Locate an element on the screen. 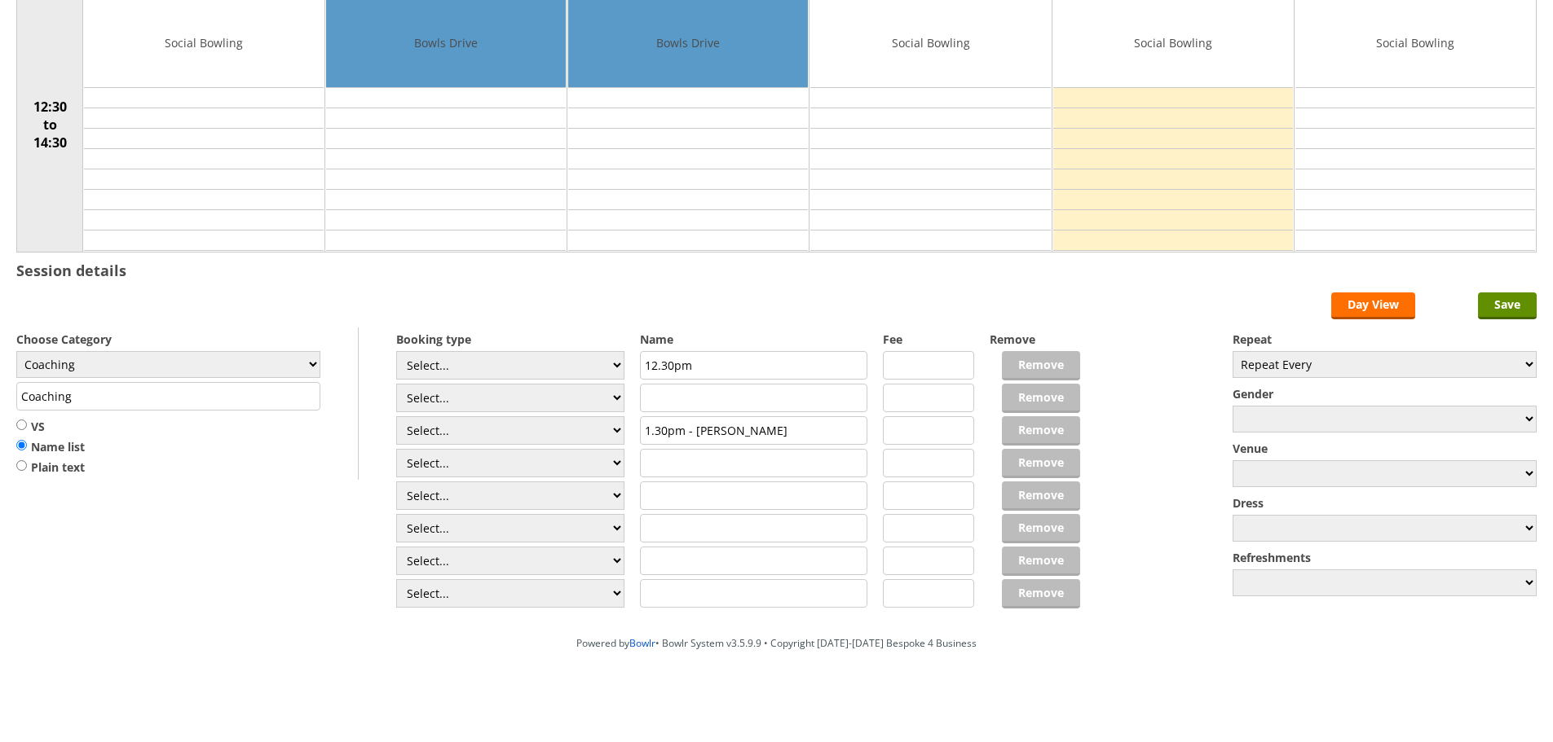 Image resolution: width=1553 pixels, height=742 pixels. label: Remove is located at coordinates (1035, 339).